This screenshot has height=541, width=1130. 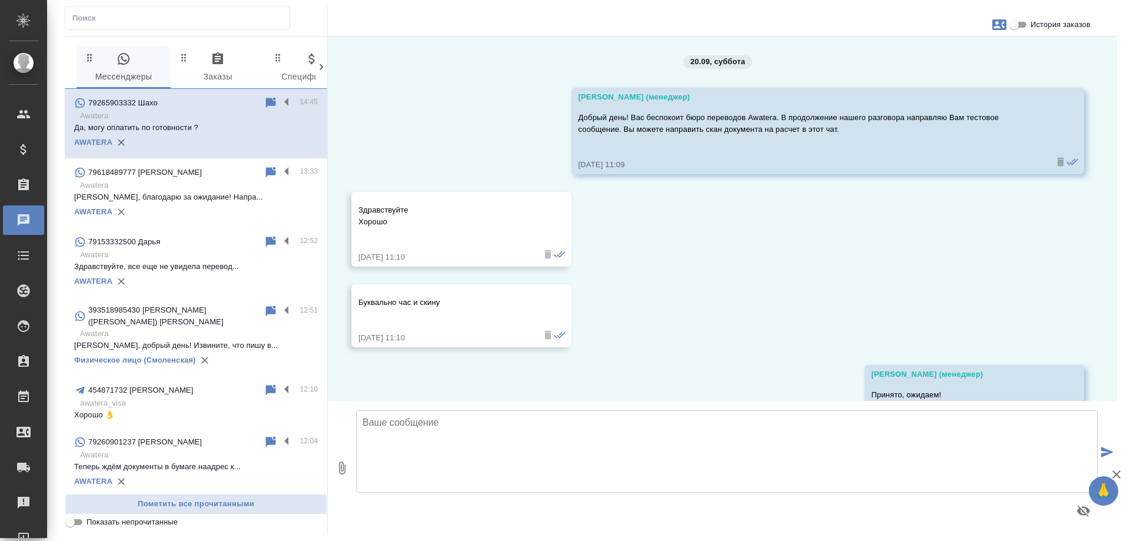 I want to click on p: Буквально час и скину, so click(x=444, y=303).